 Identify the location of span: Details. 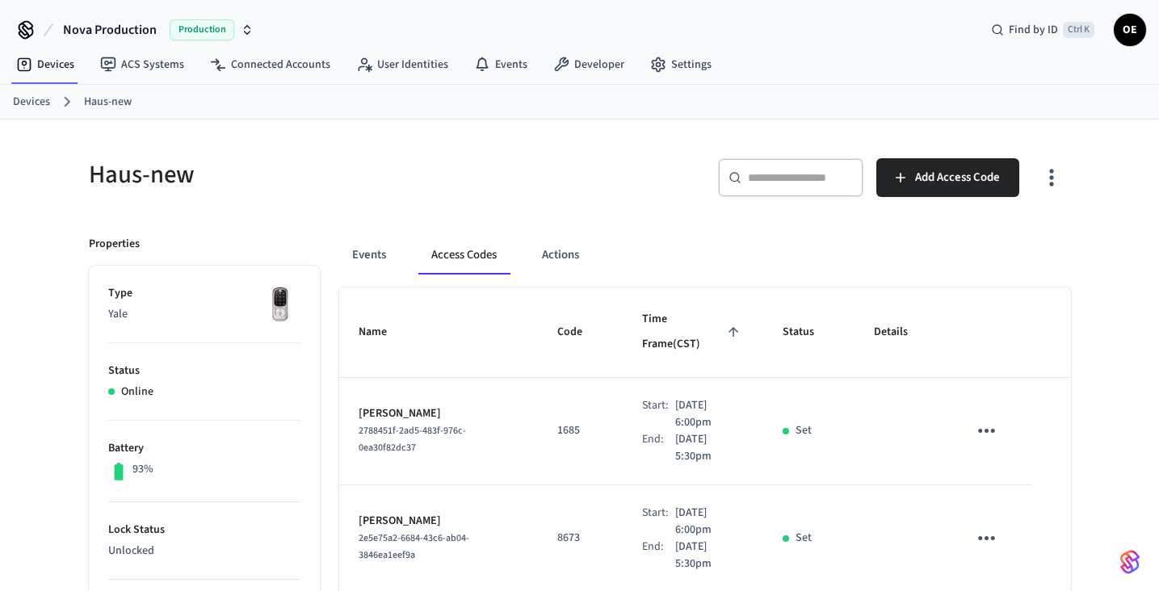
(901, 332).